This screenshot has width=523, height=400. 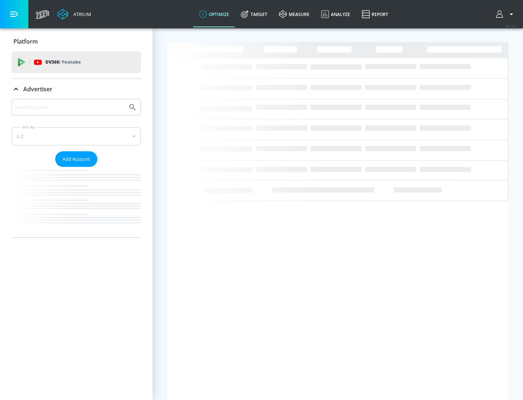 What do you see at coordinates (76, 202) in the screenshot?
I see `nav: list of Advertiser` at bounding box center [76, 202].